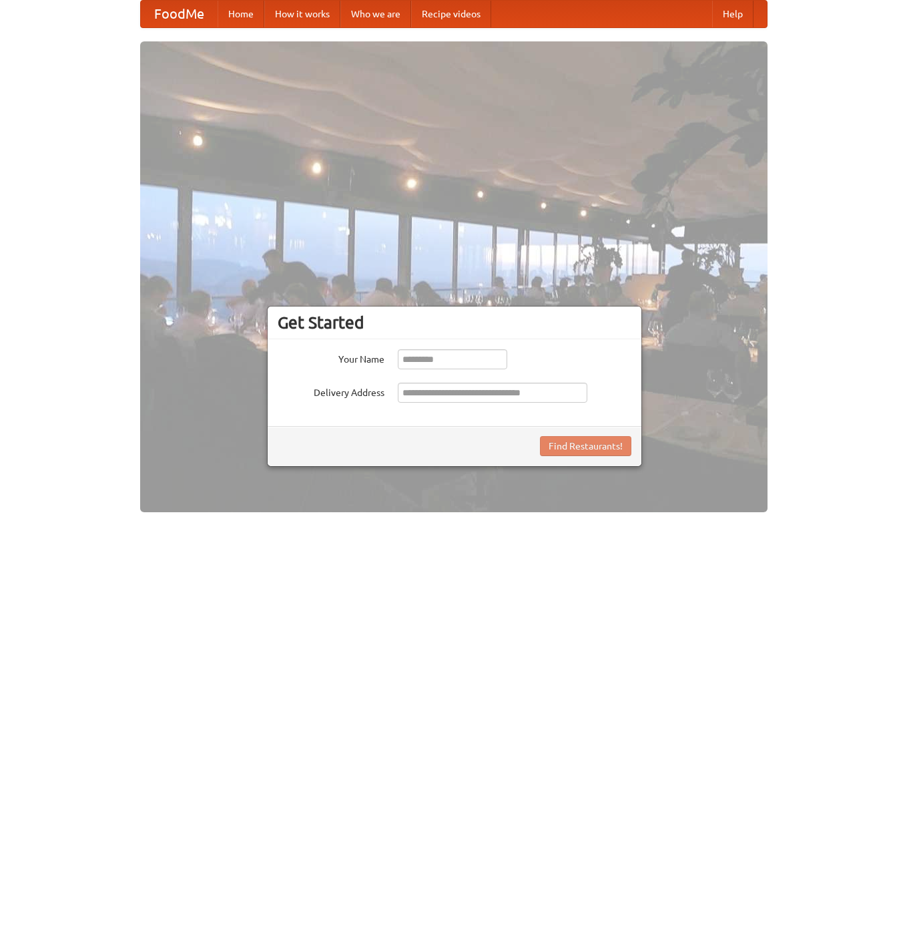  What do you see at coordinates (585, 446) in the screenshot?
I see `button: Find Restaurants!` at bounding box center [585, 446].